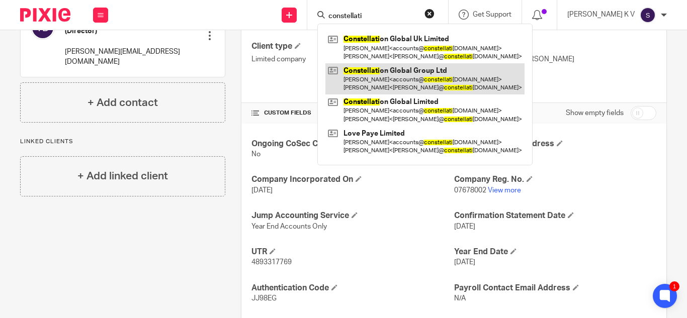  I want to click on h4: UTR, so click(353, 252).